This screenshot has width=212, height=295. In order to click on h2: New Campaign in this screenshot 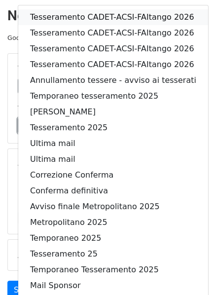, I will do `click(106, 16)`.